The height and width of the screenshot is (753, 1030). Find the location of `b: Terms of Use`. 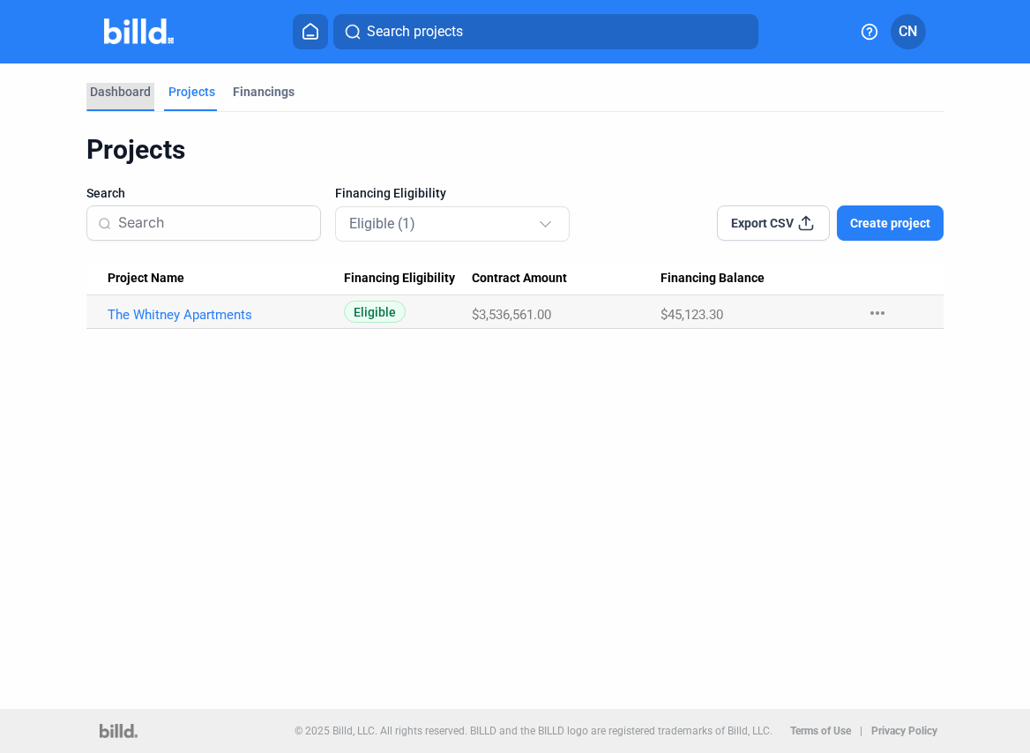

b: Terms of Use is located at coordinates (820, 731).